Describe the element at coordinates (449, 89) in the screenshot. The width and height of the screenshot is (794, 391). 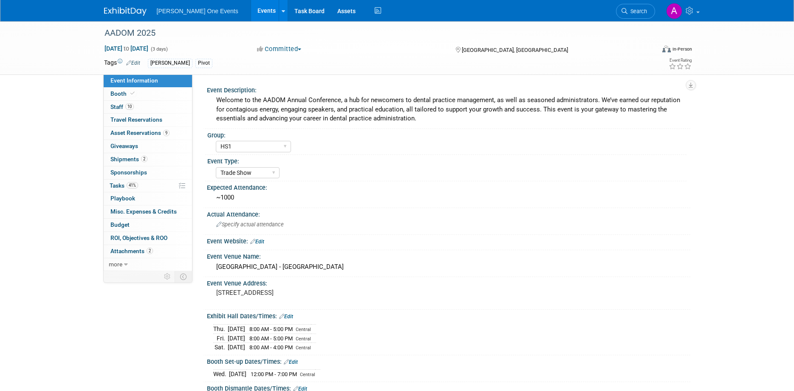
I see `div: Event Description:` at that location.